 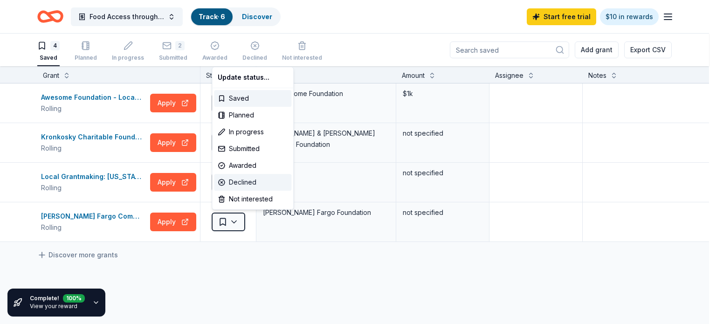 What do you see at coordinates (253, 77) in the screenshot?
I see `div: Update status...` at bounding box center [253, 77].